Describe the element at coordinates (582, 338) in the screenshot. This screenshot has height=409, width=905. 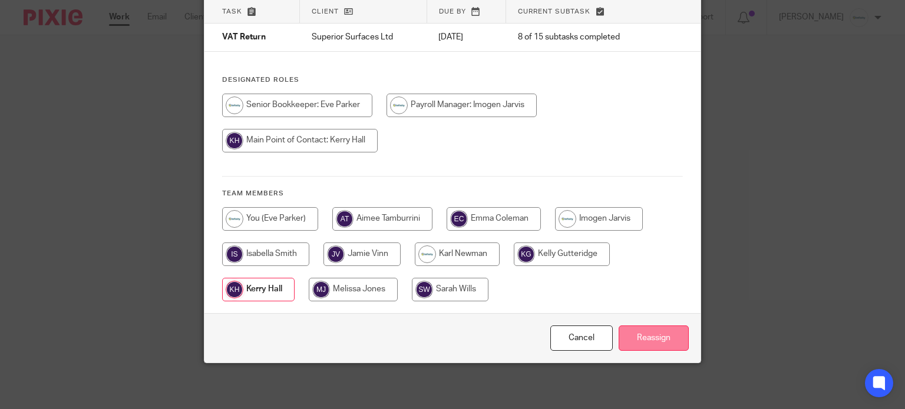
I see `a: Close this dialog window` at that location.